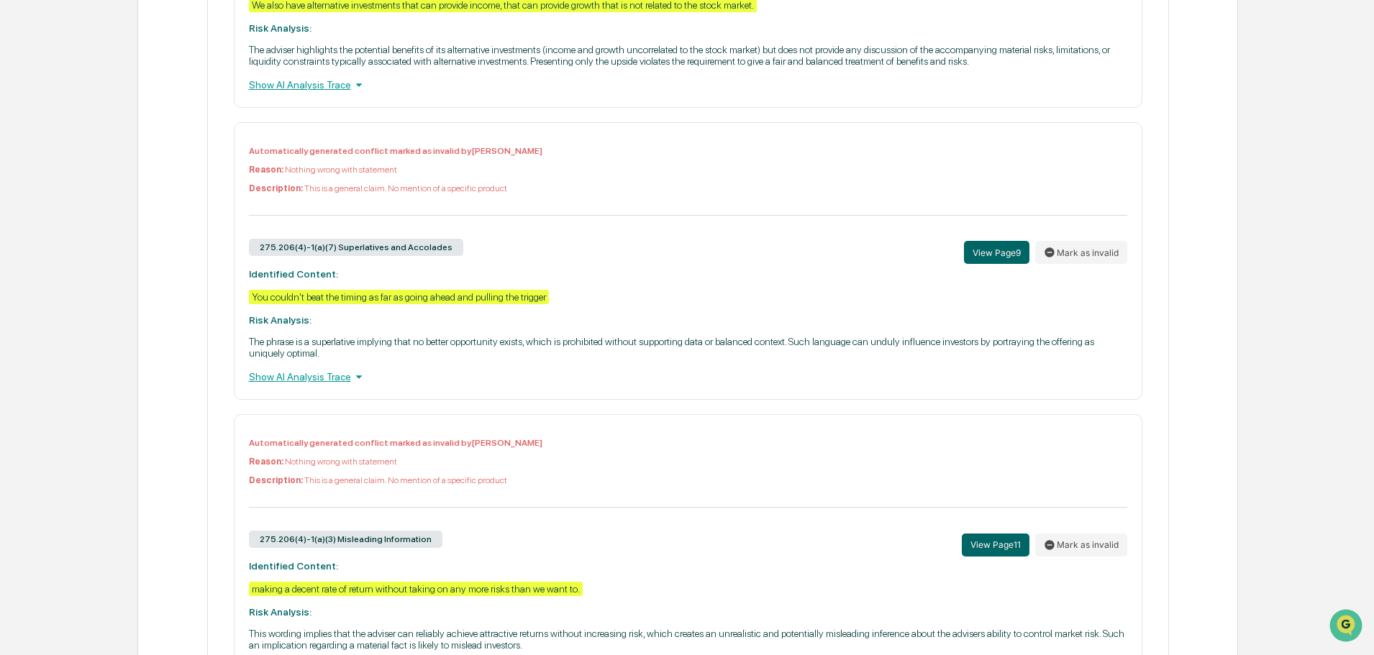 This screenshot has width=1374, height=655. What do you see at coordinates (242, 165) in the screenshot?
I see `button: See all` at bounding box center [242, 165].